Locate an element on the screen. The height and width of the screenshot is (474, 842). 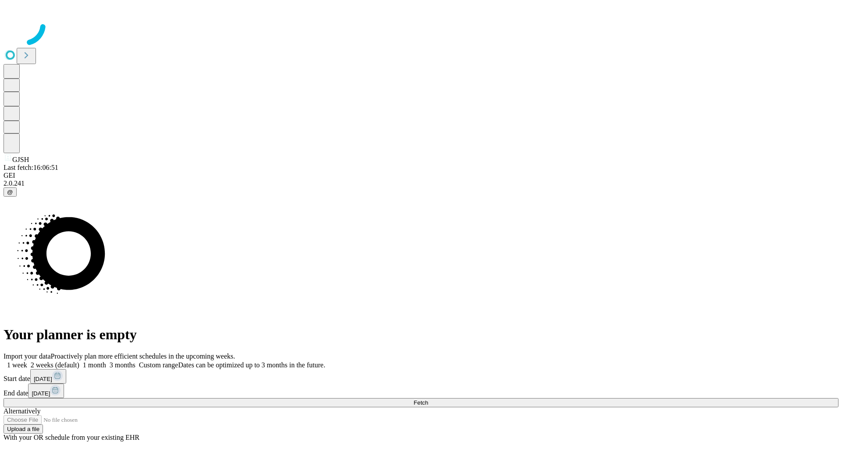
span: Alternatively is located at coordinates (22, 410).